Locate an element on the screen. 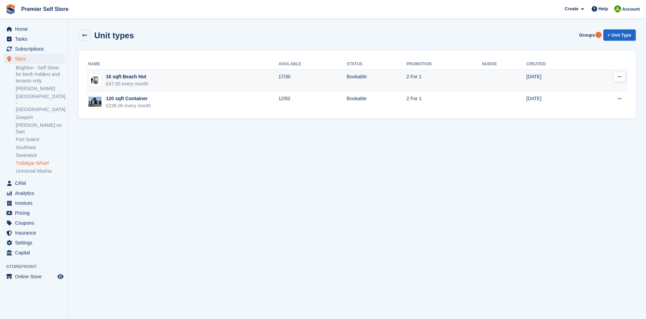  a: Premier Self Store is located at coordinates (45, 9).